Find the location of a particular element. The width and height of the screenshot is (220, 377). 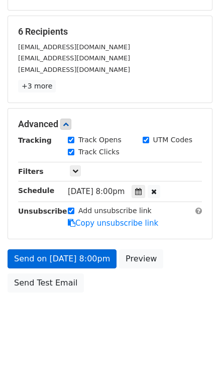

a: +3 more is located at coordinates (37, 86).